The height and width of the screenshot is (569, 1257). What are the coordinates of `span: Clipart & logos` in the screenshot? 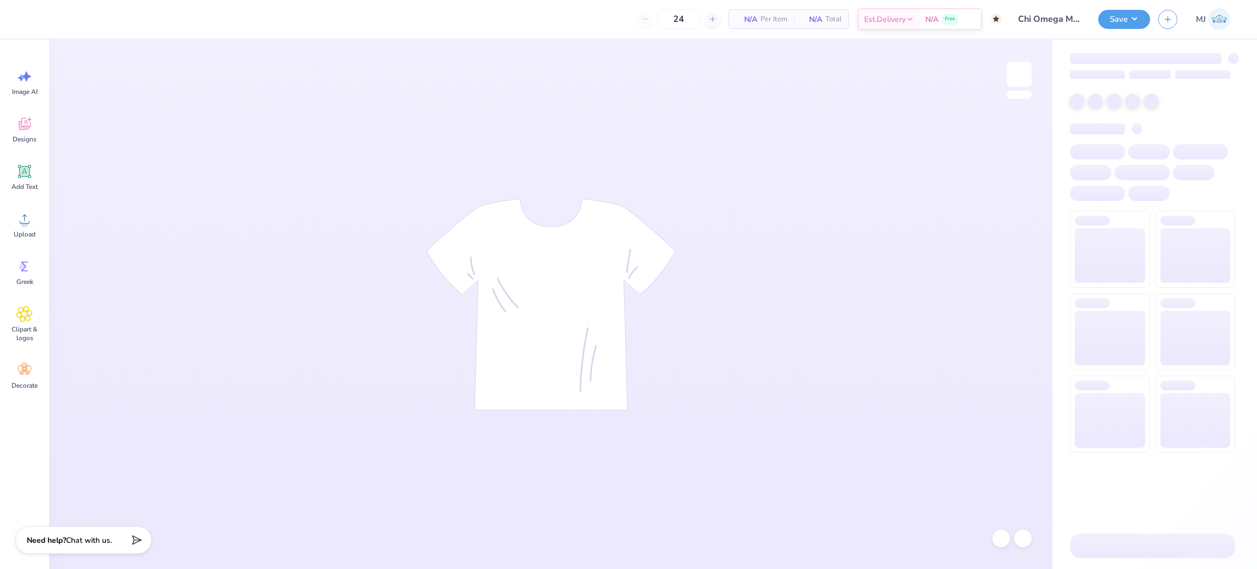 It's located at (25, 333).